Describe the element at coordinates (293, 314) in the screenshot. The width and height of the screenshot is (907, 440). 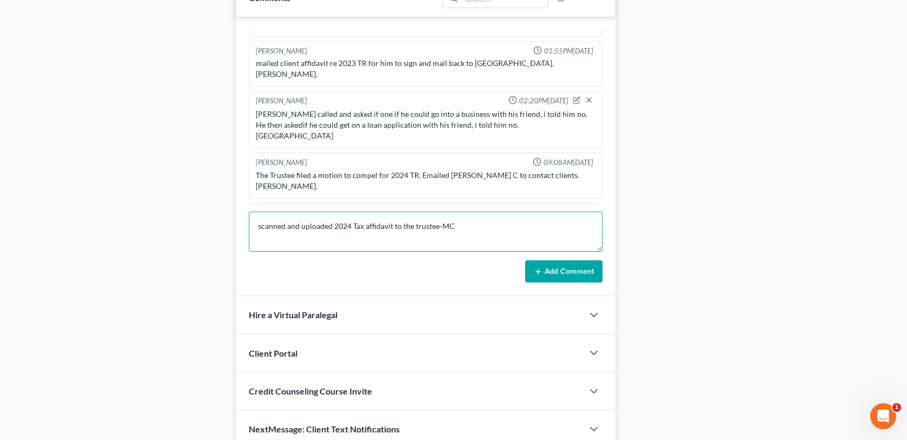
I see `span: Hire a Virtual Paralegal` at that location.